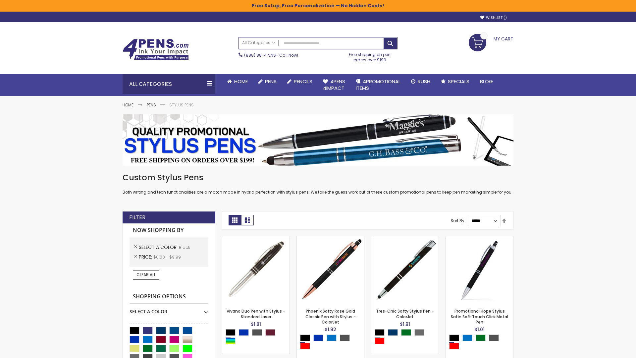 The height and width of the screenshot is (358, 636). What do you see at coordinates (330, 239) in the screenshot?
I see `a: Phoenix Softy Rose Gold Classic Pen with Stylus - ColorJet-Black` at bounding box center [330, 239].